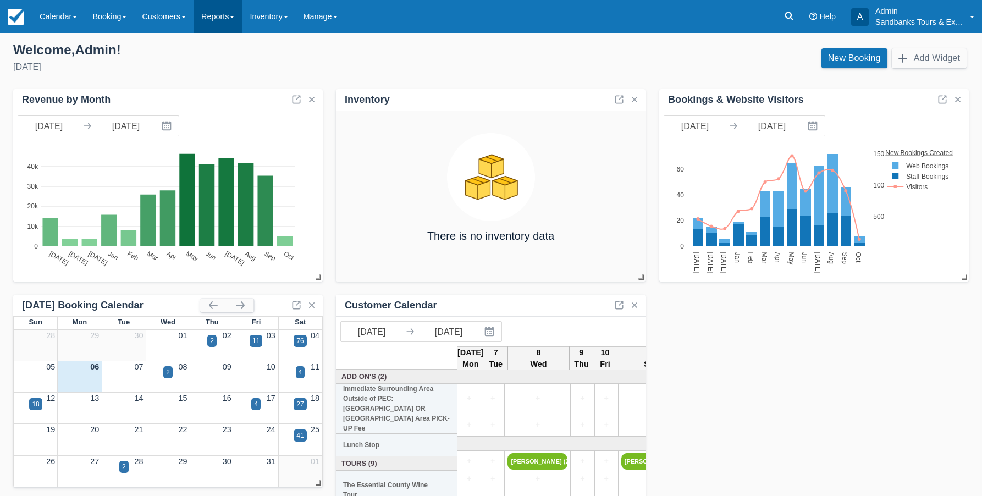 The height and width of the screenshot is (496, 982). What do you see at coordinates (95, 398) in the screenshot?
I see `a: 13` at bounding box center [95, 398].